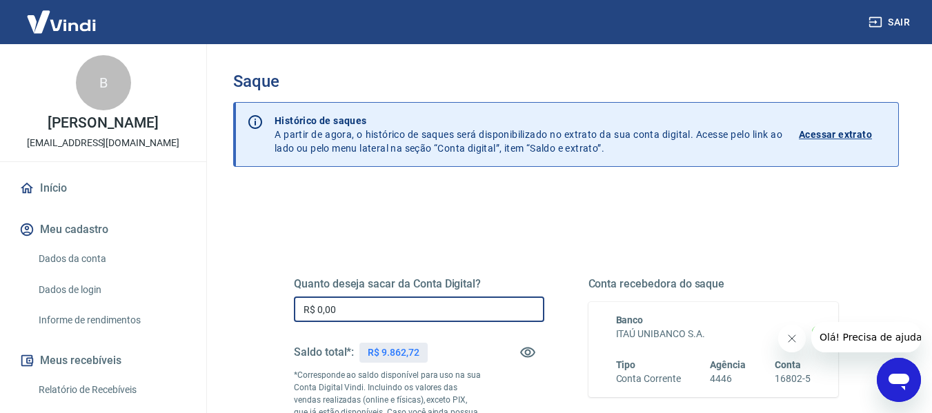 This screenshot has height=413, width=932. I want to click on h6: ITAÚ UNIBANCO S.A., so click(713, 334).